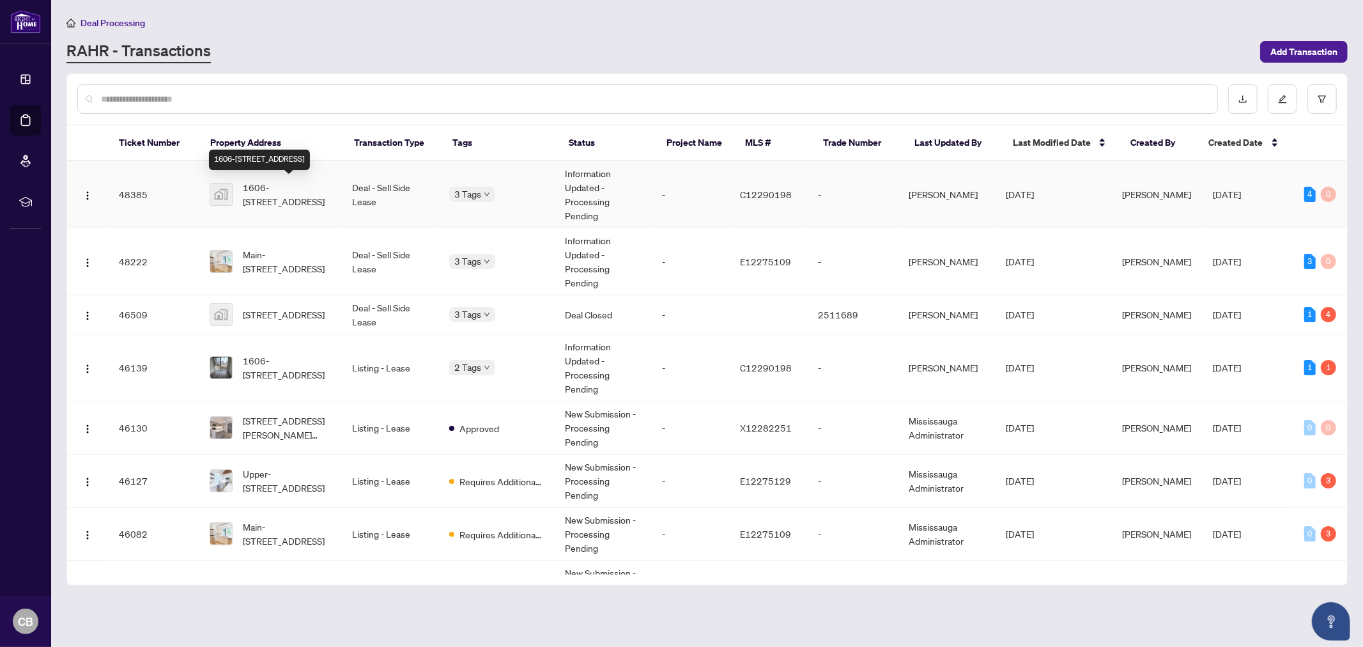 The image size is (1363, 647). What do you see at coordinates (1283, 99) in the screenshot?
I see `button: edit` at bounding box center [1283, 99].